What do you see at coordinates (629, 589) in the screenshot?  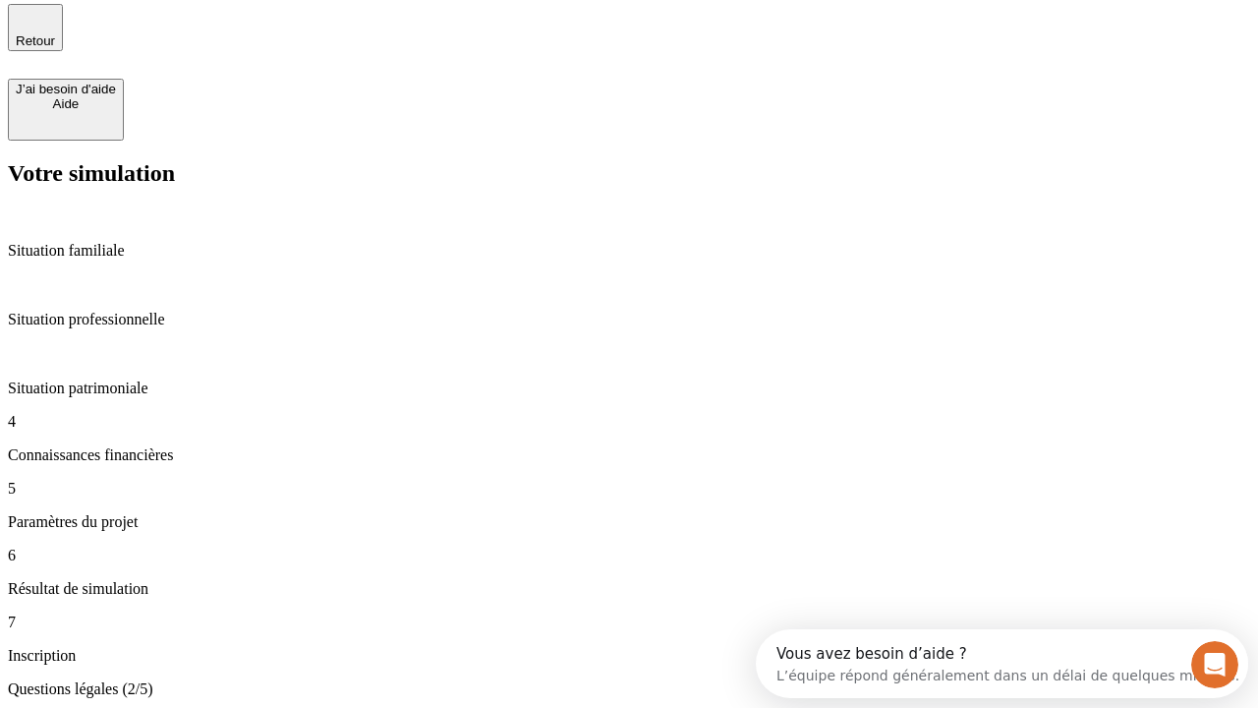 I see `p: Résultat de simulation` at bounding box center [629, 589].